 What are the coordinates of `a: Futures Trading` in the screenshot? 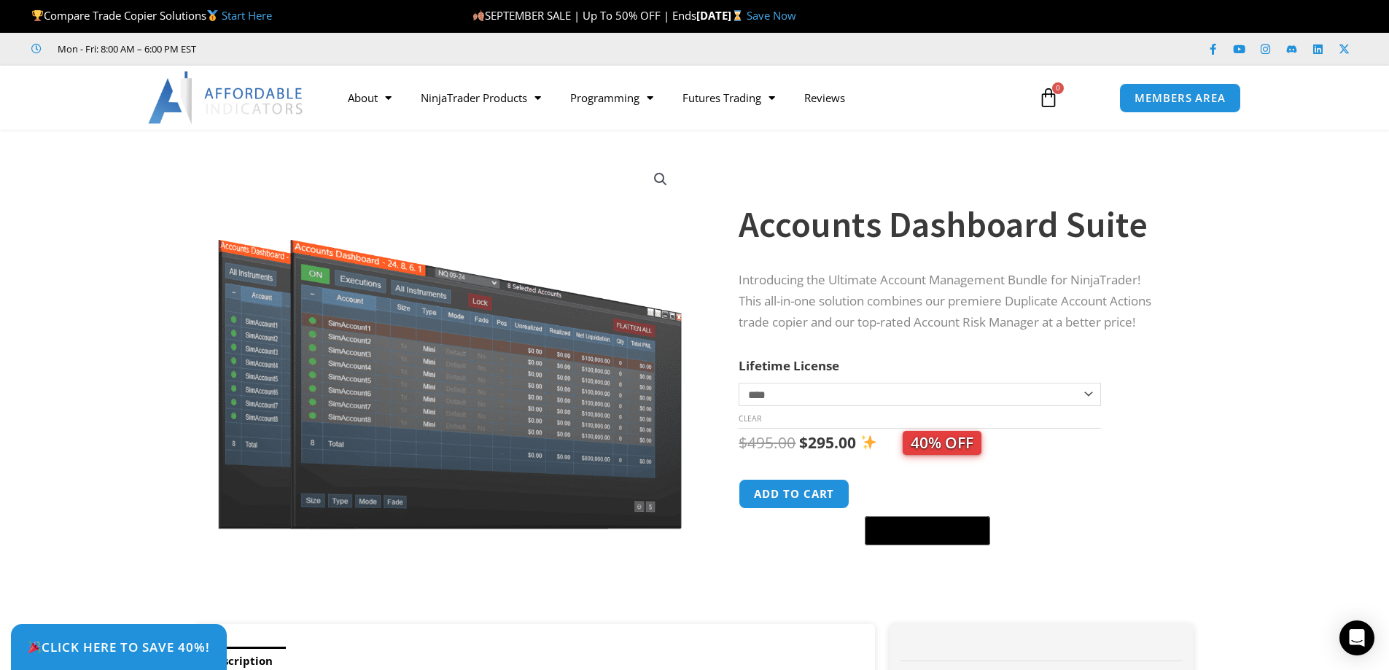 It's located at (728, 98).